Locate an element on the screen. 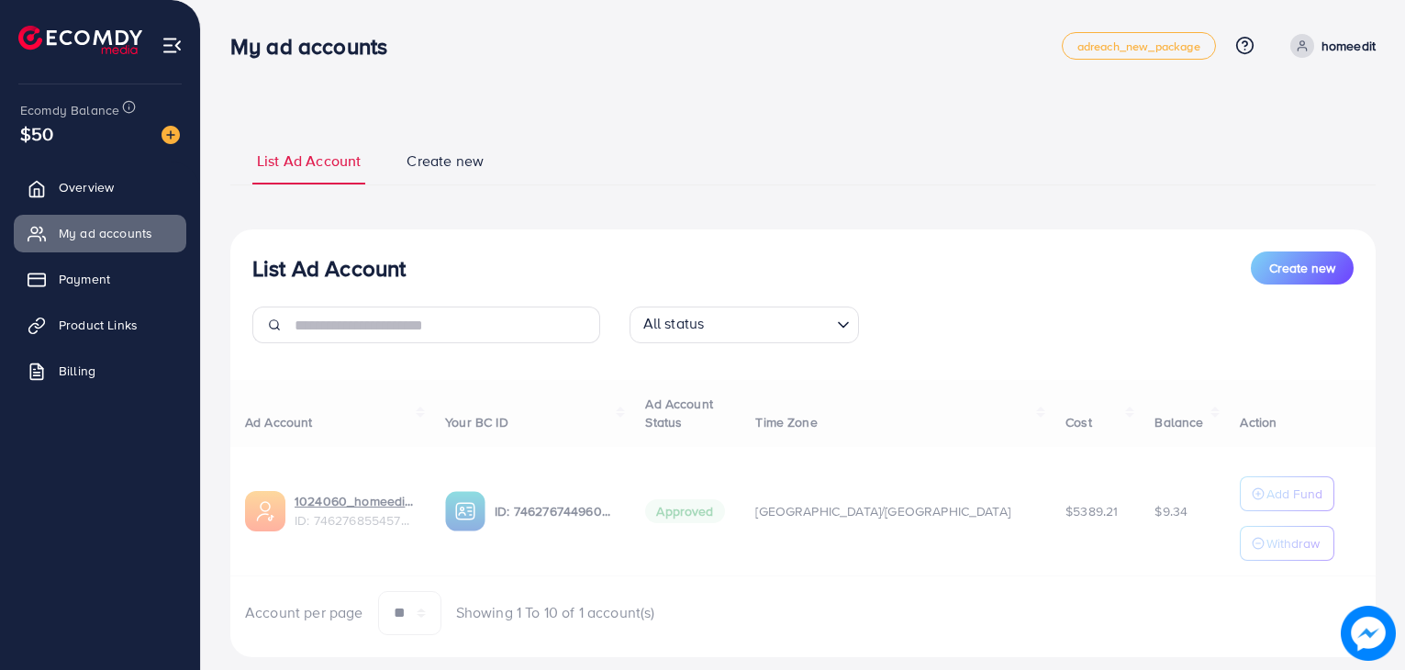  a: Payment is located at coordinates (100, 279).